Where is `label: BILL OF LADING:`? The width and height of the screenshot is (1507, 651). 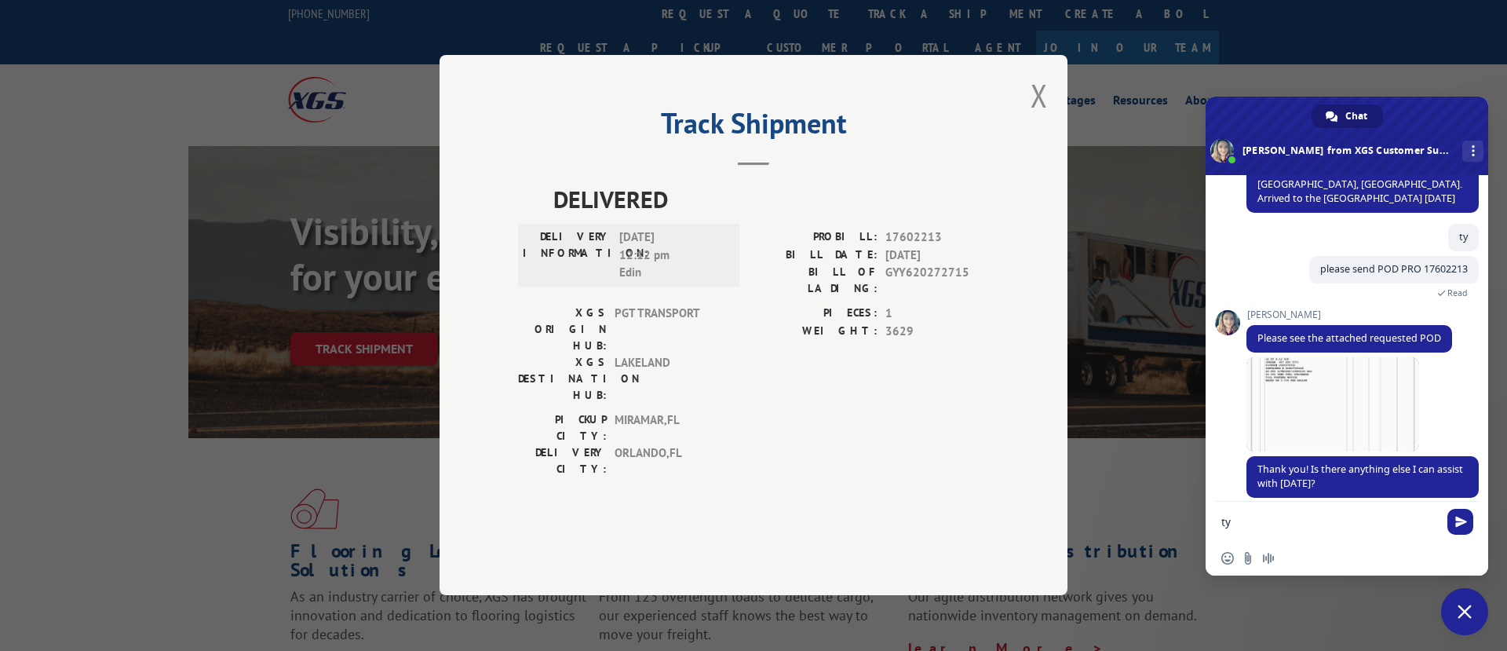
label: BILL OF LADING: is located at coordinates (815, 281).